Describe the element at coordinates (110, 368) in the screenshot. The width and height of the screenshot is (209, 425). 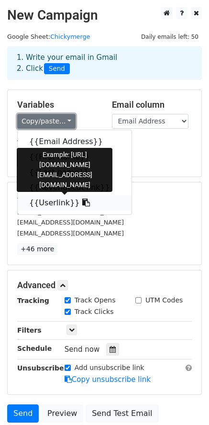
I see `label: Add unsubscribe link` at that location.